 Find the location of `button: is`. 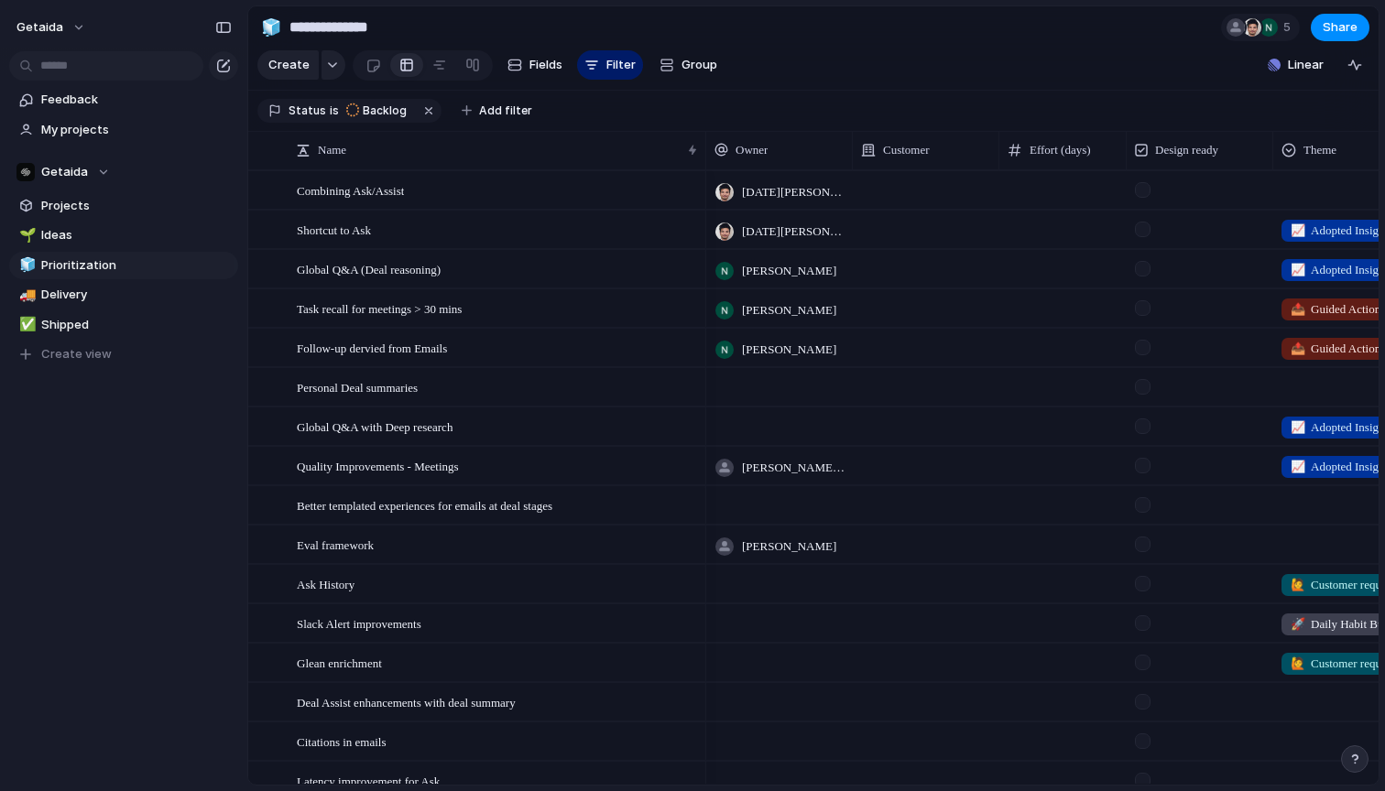

button: is is located at coordinates (334, 111).